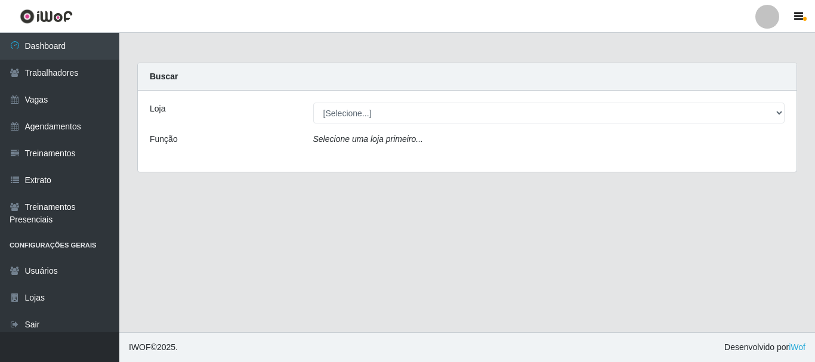  I want to click on label: Loja, so click(158, 109).